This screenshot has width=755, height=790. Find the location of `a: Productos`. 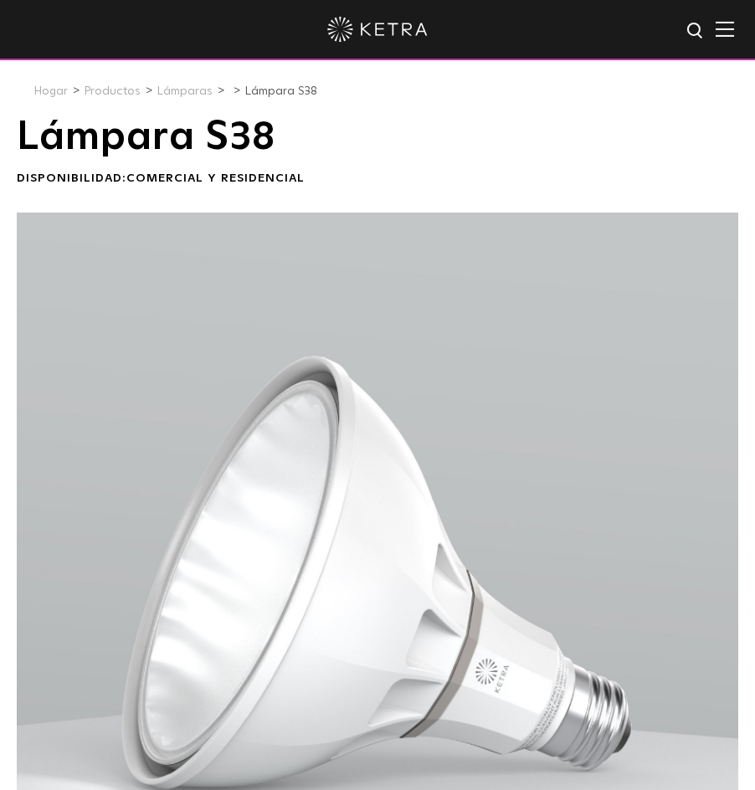

a: Productos is located at coordinates (112, 91).